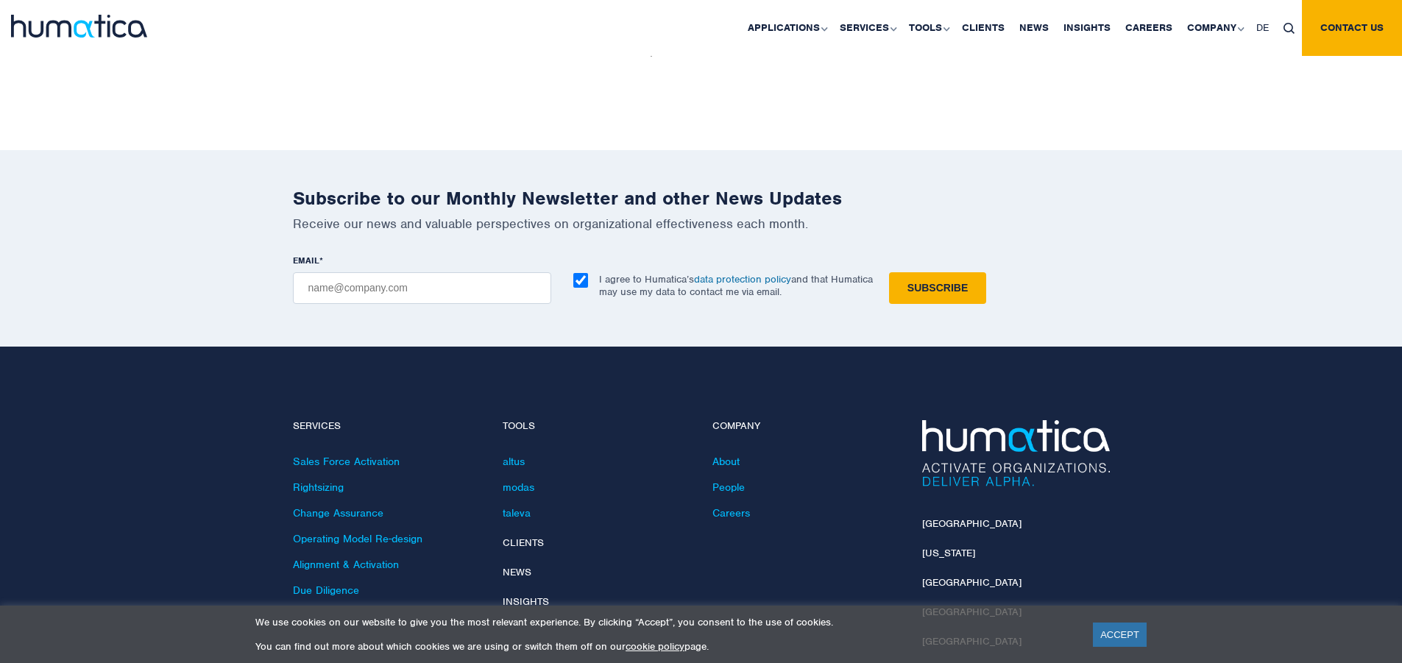 Image resolution: width=1402 pixels, height=663 pixels. What do you see at coordinates (306, 260) in the screenshot?
I see `span: EMAIL` at bounding box center [306, 260].